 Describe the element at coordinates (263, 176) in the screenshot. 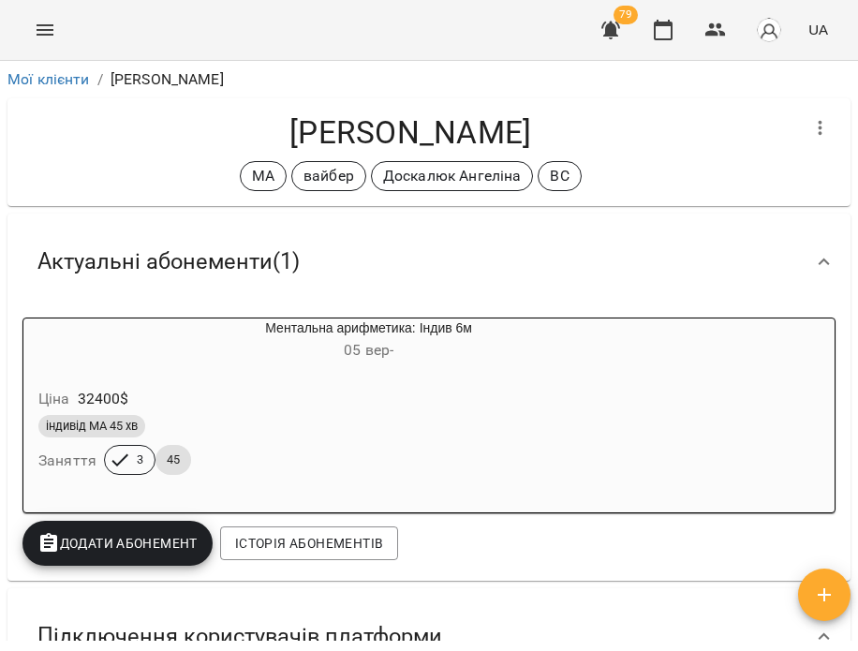

I see `p: МА` at that location.